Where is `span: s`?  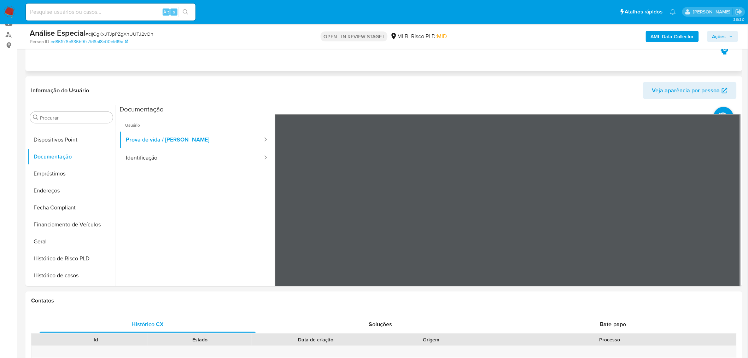
span: s is located at coordinates (174, 12).